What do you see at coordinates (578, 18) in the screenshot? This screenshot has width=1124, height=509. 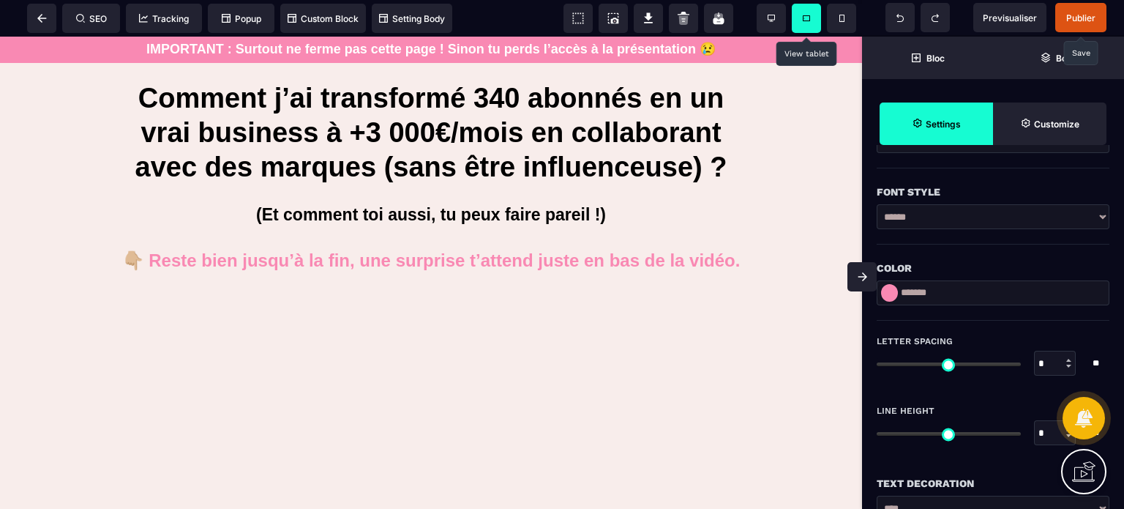 I see `span: View components` at bounding box center [578, 18].